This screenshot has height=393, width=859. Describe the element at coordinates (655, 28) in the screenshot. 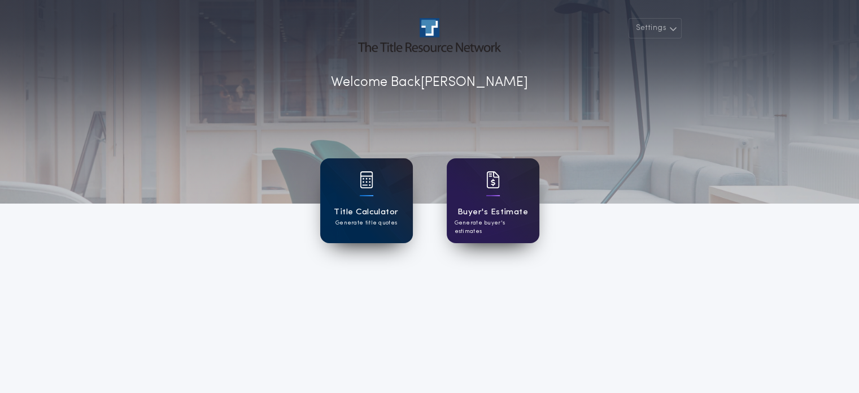

I see `button: Settings` at that location.